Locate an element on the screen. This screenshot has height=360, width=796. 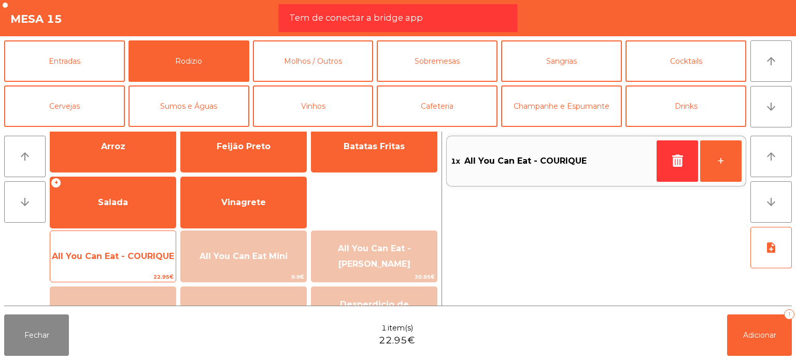
button: Drinks is located at coordinates (686, 106).